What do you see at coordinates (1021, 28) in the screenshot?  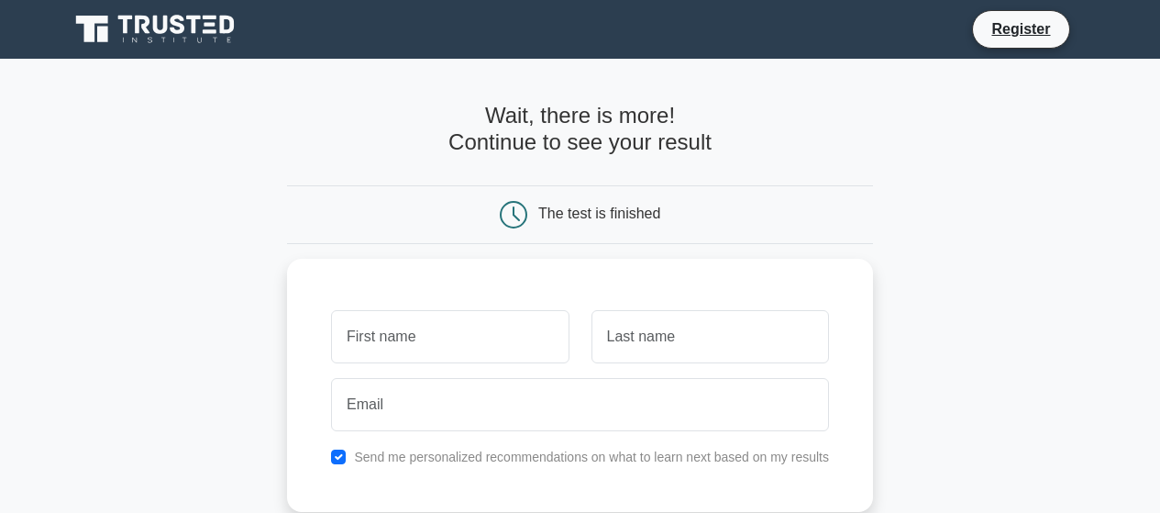 I see `a: Register` at bounding box center [1021, 28].